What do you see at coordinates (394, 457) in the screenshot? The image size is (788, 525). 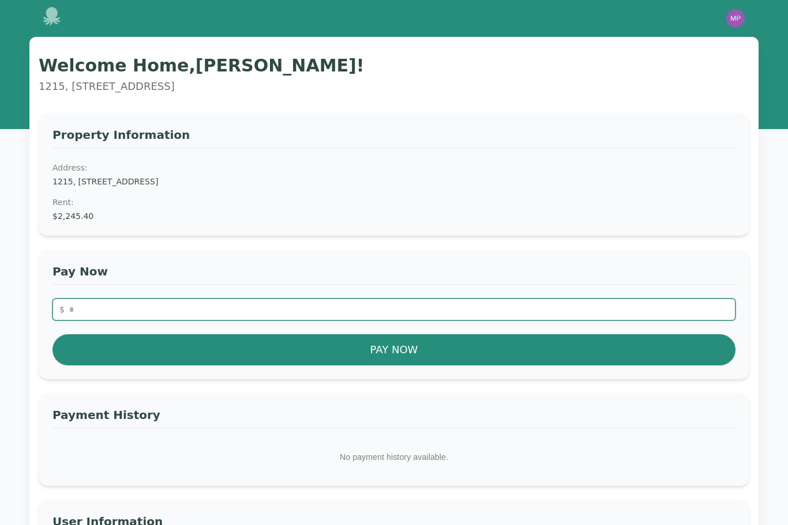 I see `p: No payment history available.` at bounding box center [394, 457].